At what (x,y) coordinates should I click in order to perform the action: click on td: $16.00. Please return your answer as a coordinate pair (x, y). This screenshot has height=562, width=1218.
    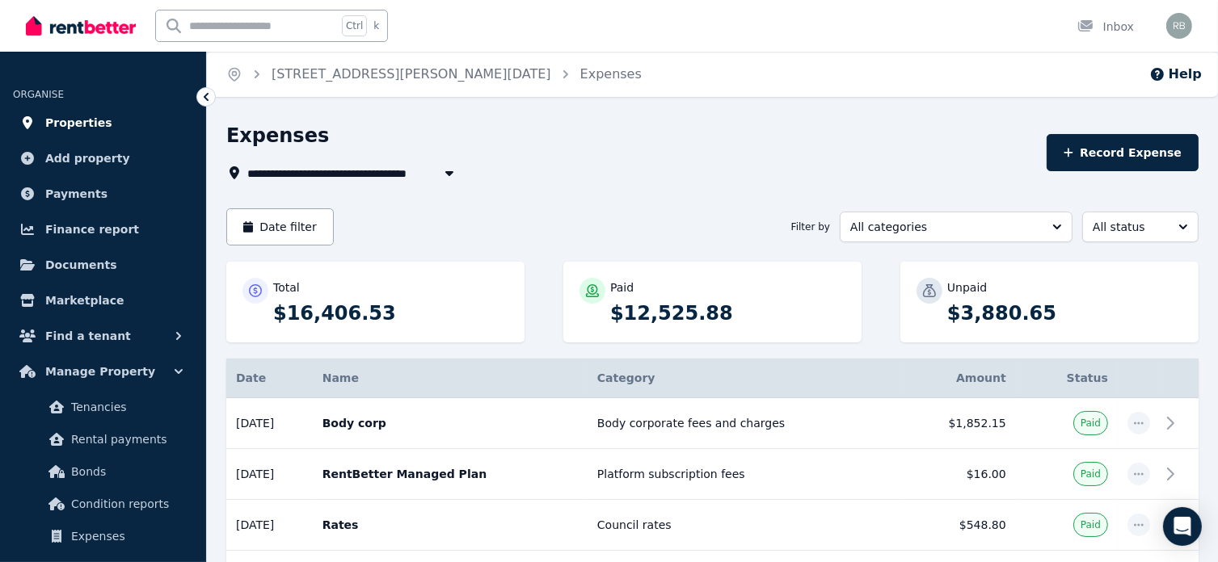
    Looking at the image, I should click on (958, 474).